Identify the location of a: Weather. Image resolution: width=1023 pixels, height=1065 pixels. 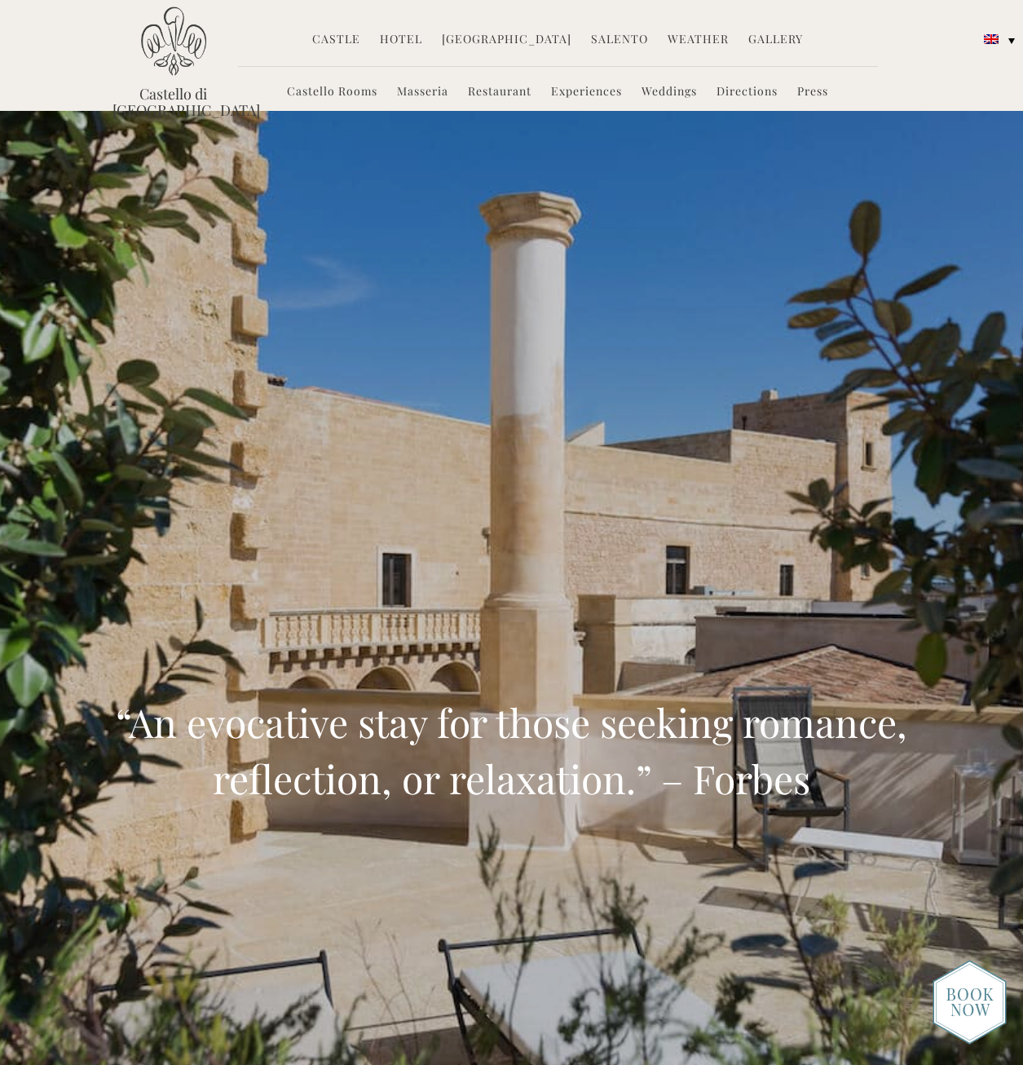
(698, 40).